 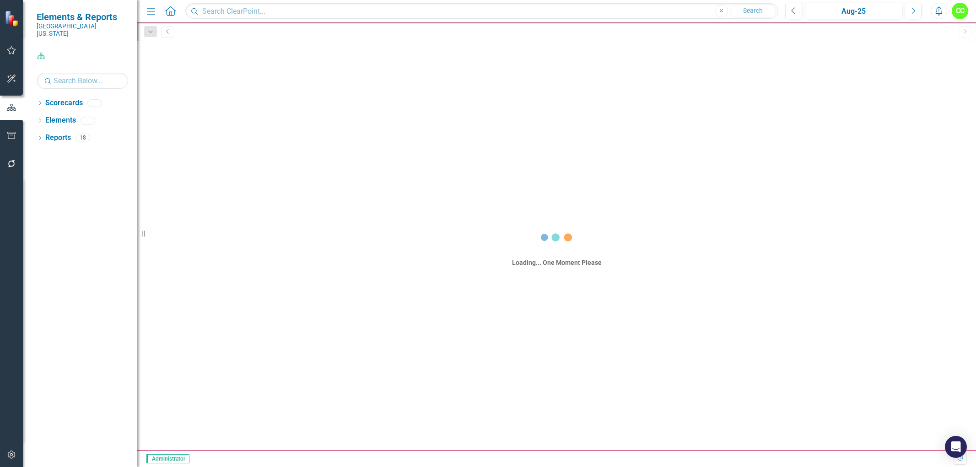 What do you see at coordinates (956, 447) in the screenshot?
I see `div: Open Intercom Messenger` at bounding box center [956, 447].